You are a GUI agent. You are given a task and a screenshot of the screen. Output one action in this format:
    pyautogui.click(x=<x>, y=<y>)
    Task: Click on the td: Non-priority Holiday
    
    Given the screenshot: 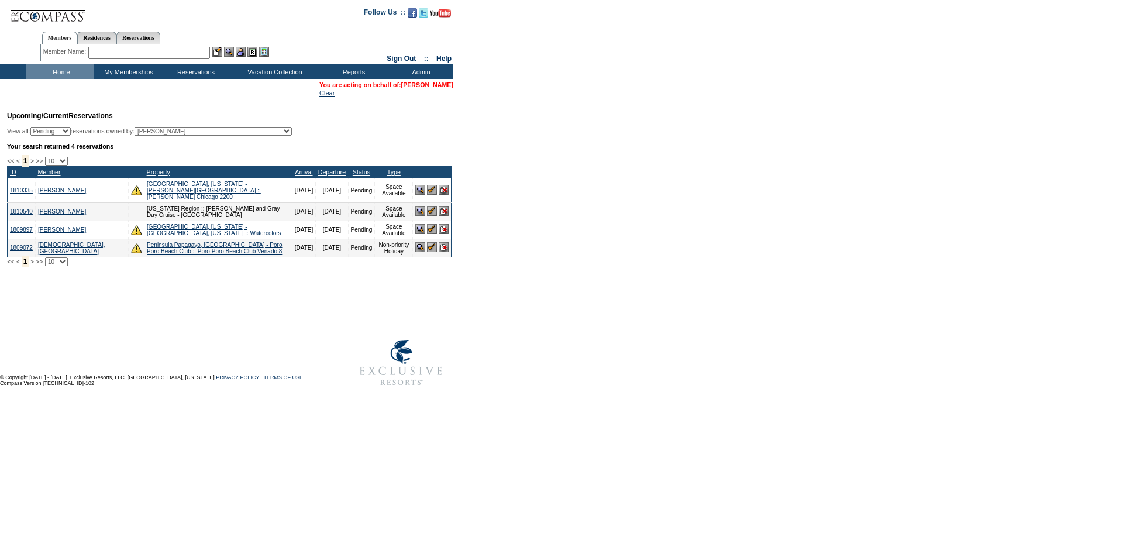 What is the action you would take?
    pyautogui.click(x=394, y=247)
    